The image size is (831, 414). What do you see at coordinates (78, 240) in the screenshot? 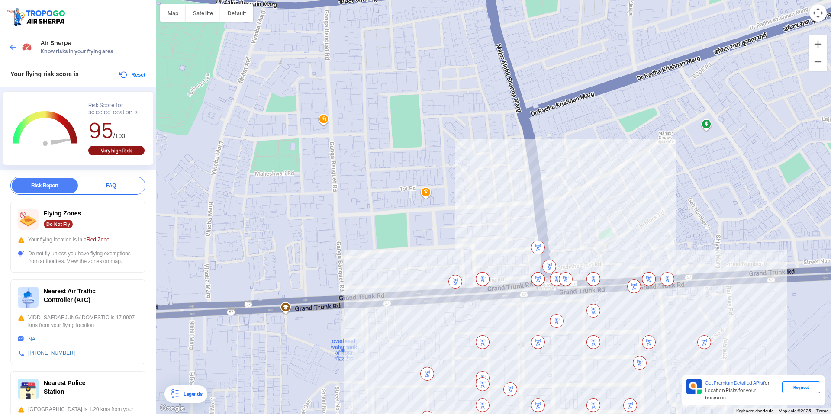
I see `div: Your flying location is in a` at bounding box center [78, 240].